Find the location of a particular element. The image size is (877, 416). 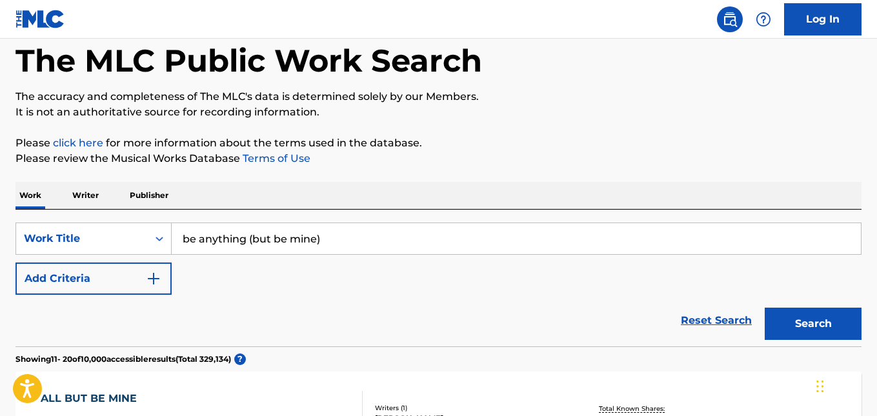

p: Publisher is located at coordinates (149, 196).